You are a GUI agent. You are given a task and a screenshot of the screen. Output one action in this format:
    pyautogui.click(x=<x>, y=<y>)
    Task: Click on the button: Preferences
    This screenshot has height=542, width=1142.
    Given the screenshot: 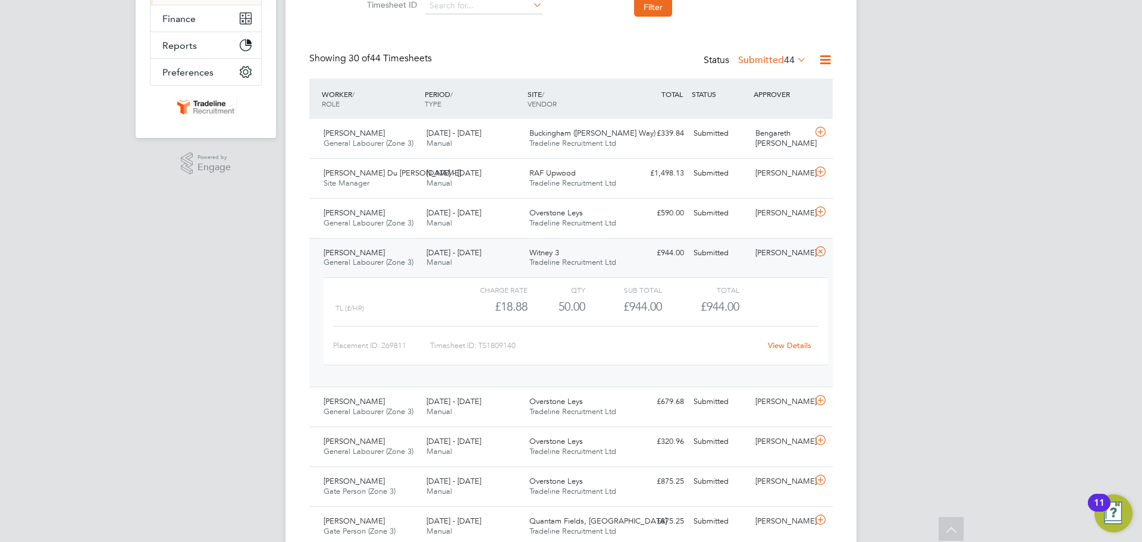 What is the action you would take?
    pyautogui.click(x=206, y=72)
    